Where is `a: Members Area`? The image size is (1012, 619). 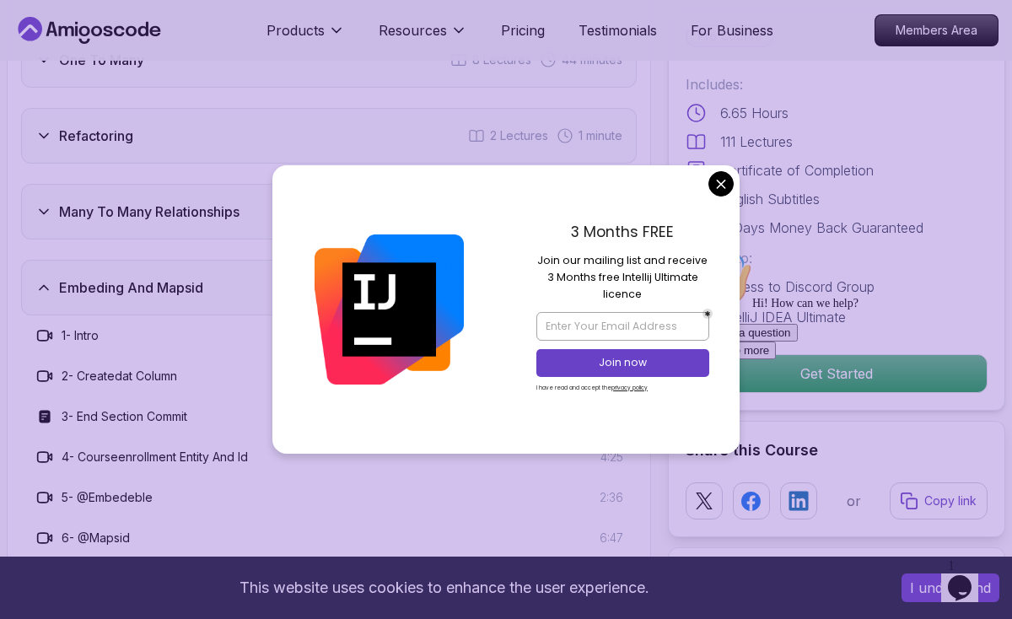
a: Members Area is located at coordinates (937, 30).